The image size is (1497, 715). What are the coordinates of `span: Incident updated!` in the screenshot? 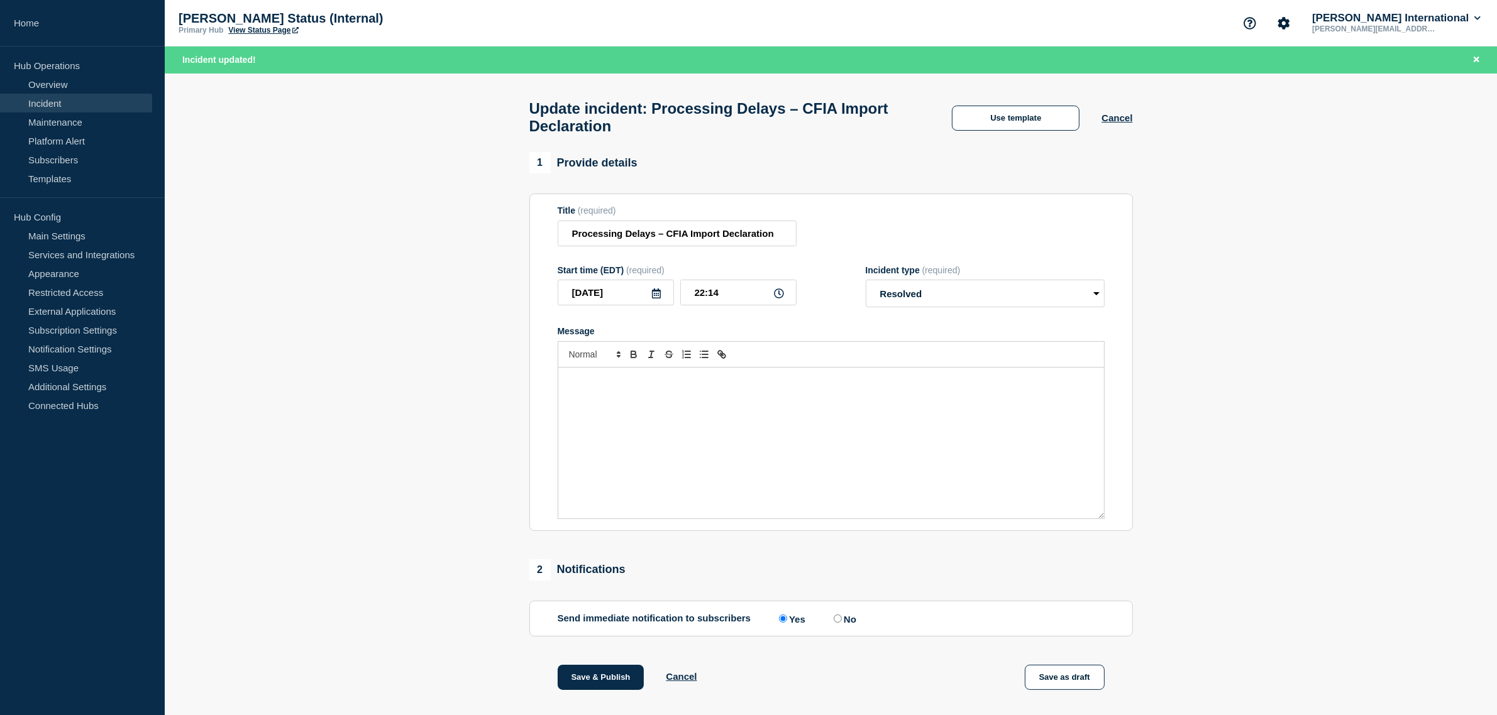 It's located at (219, 60).